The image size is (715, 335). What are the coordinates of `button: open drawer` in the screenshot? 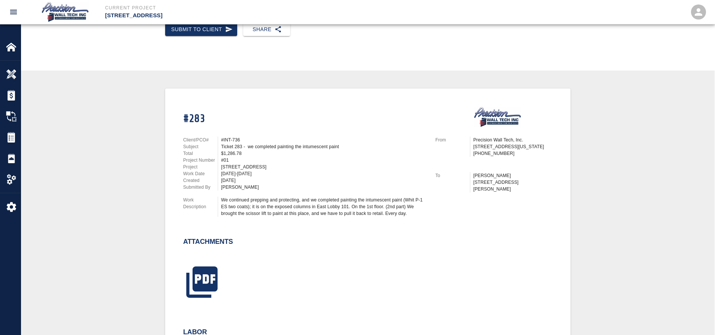 It's located at (14, 12).